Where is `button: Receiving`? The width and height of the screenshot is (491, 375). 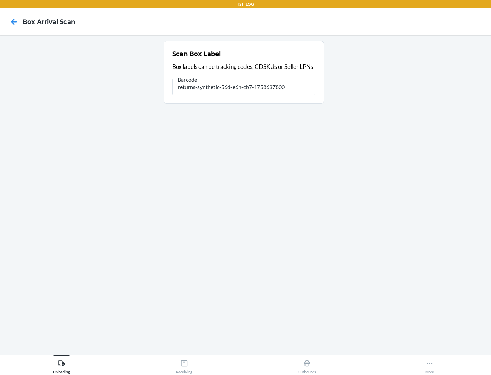 button: Receiving is located at coordinates (184, 365).